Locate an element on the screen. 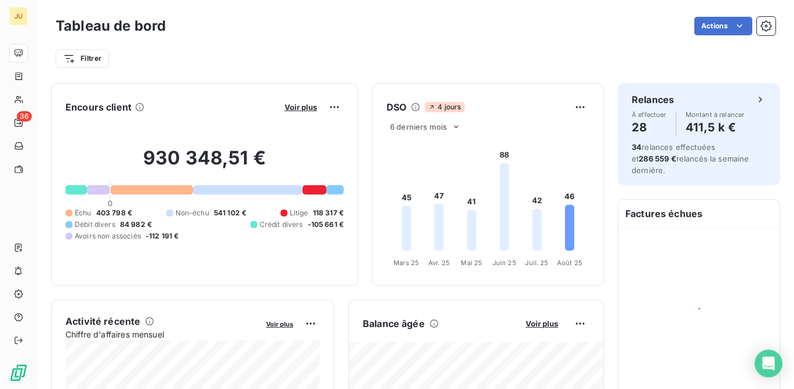 The image size is (794, 389). h6: Factures échues is located at coordinates (699, 214).